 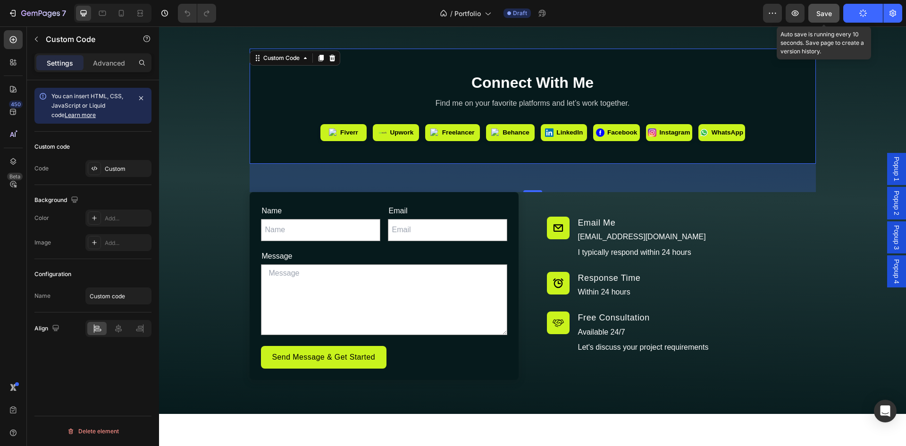 What do you see at coordinates (53, 274) in the screenshot?
I see `div: Configuration` at bounding box center [53, 274].